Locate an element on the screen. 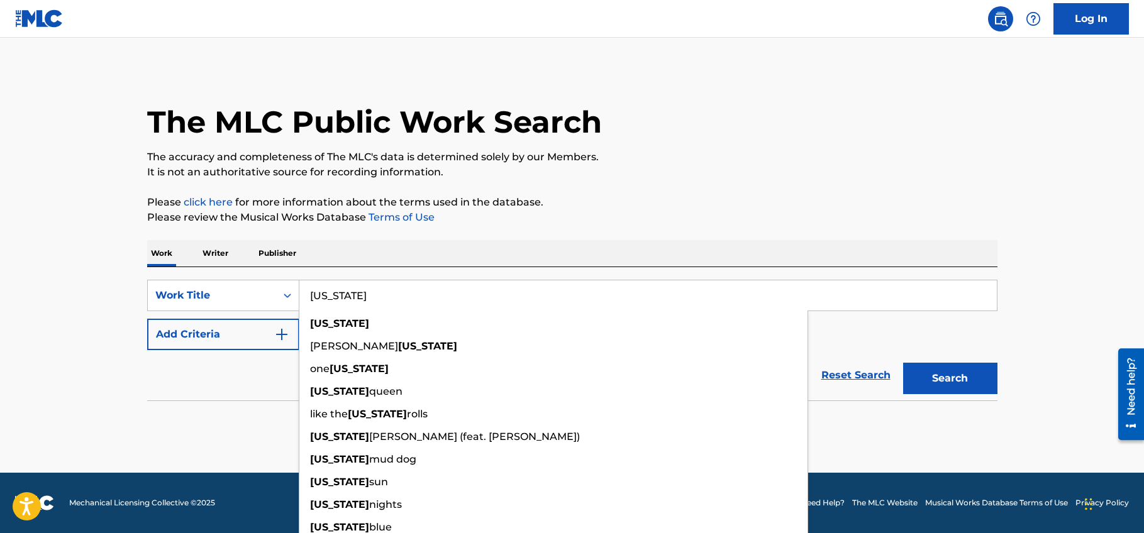 This screenshot has height=533, width=1144. button: Search is located at coordinates (951, 379).